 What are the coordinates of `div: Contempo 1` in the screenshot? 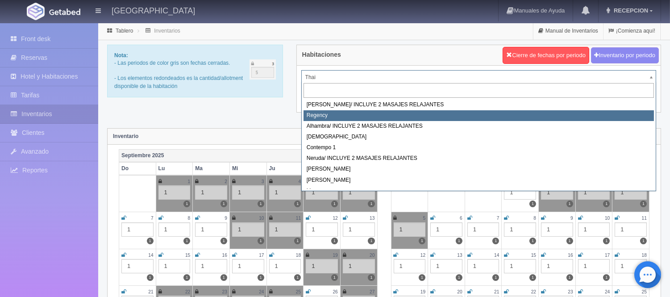 It's located at (478, 148).